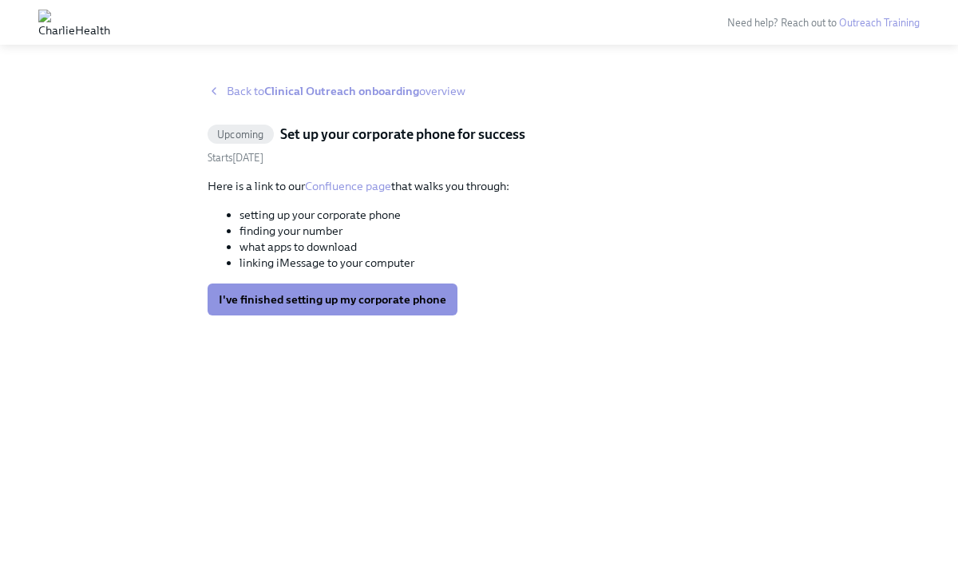  I want to click on li: setting up your corporate phone, so click(495, 215).